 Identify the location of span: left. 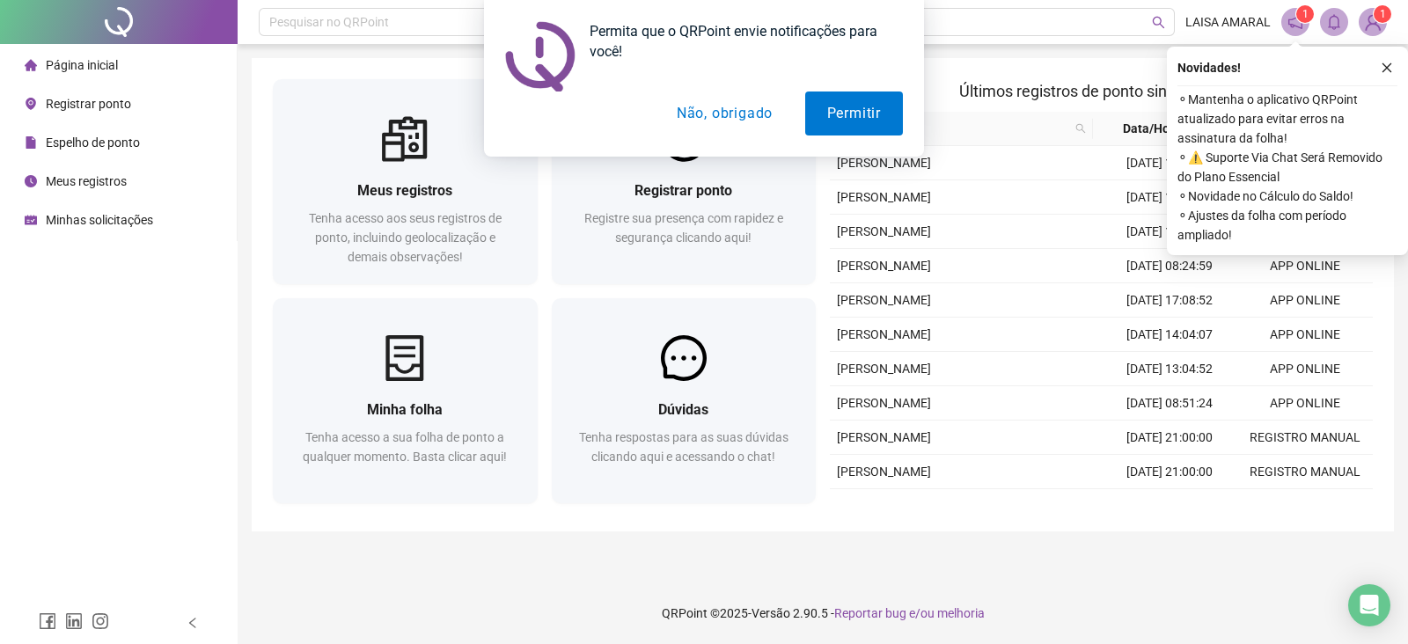
(193, 623).